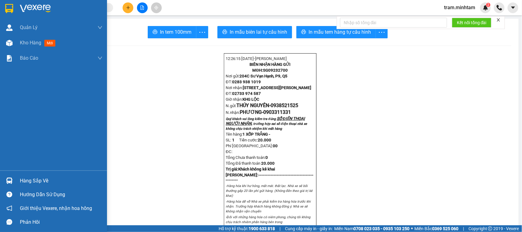 This screenshot has height=232, width=522. I want to click on span: SL:, so click(228, 140).